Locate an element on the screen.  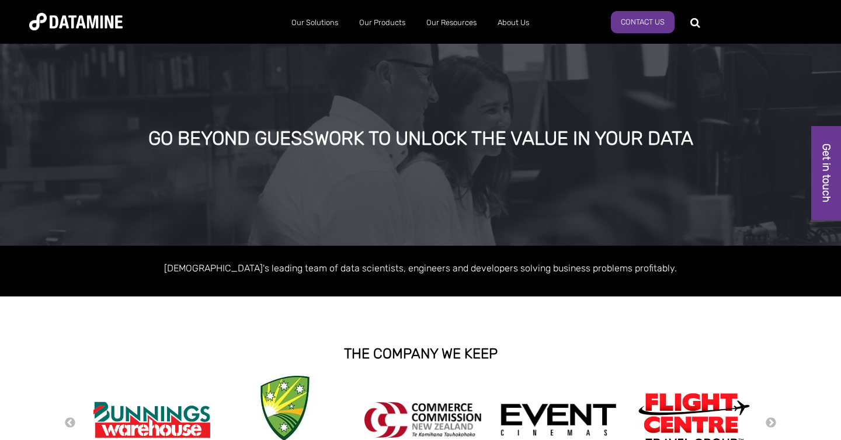
a: Our Products is located at coordinates (382, 23).